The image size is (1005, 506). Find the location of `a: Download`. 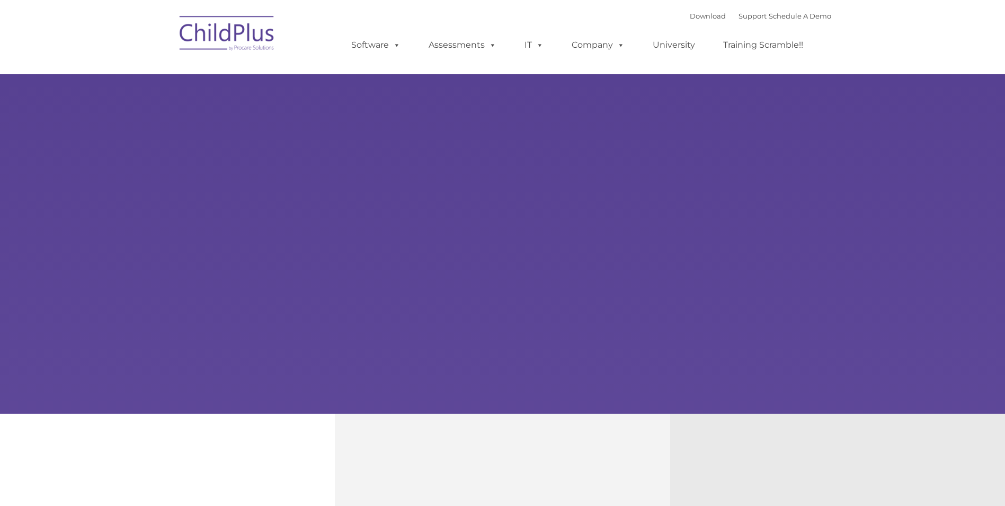

a: Download is located at coordinates (708, 16).